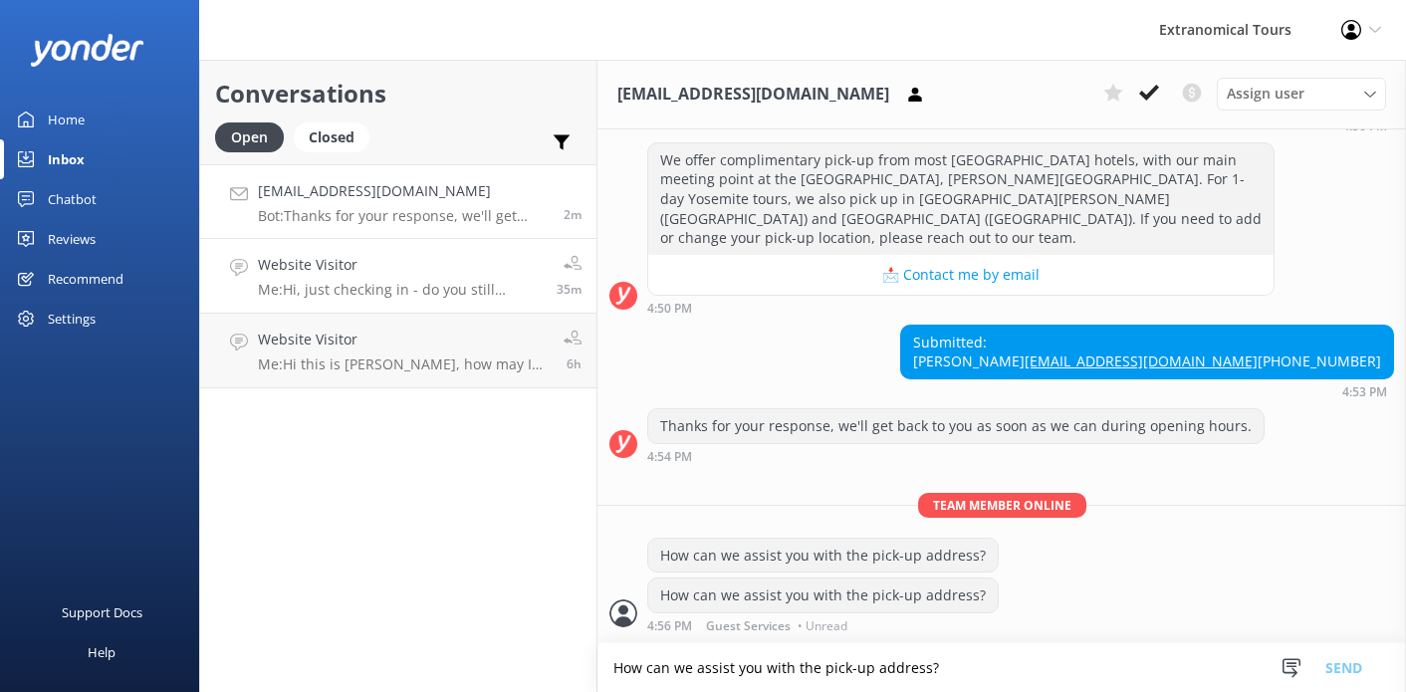  Describe the element at coordinates (398, 276) in the screenshot. I see `a: Website VisitorMe:Hi, just checking in - do you still require assistance from our team on this? T...` at that location.